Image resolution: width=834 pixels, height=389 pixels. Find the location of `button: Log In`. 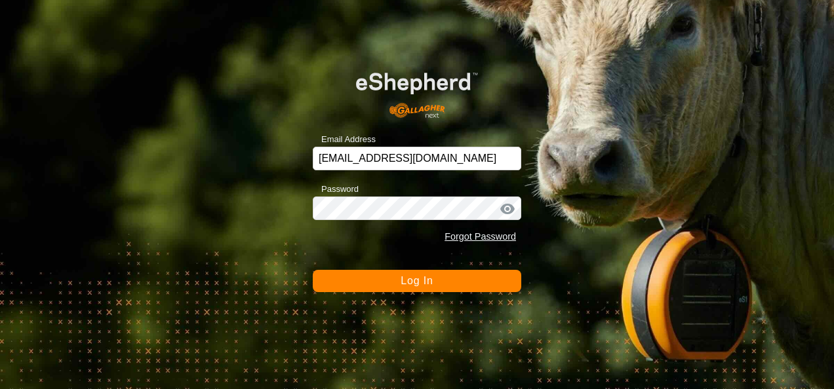

button: Log In is located at coordinates (417, 281).